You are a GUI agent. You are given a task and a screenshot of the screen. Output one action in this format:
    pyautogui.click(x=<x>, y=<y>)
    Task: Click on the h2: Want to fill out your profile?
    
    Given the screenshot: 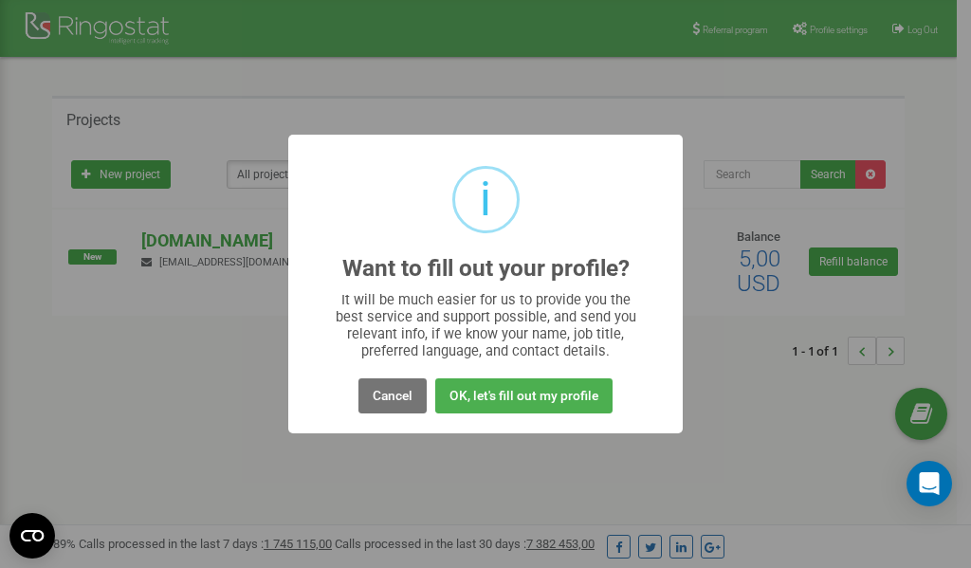 What is the action you would take?
    pyautogui.click(x=486, y=268)
    